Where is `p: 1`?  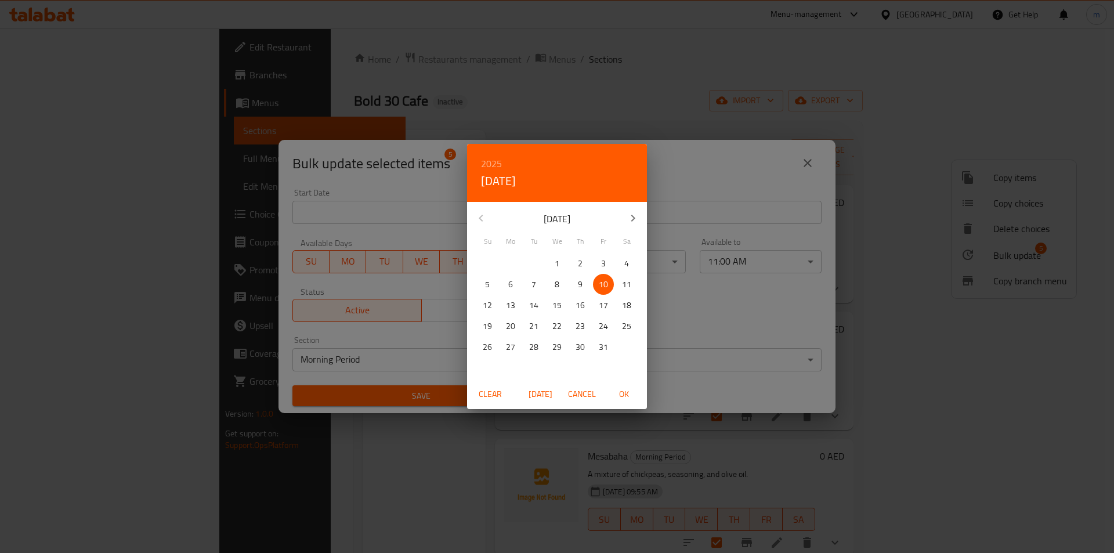
p: 1 is located at coordinates (557, 263).